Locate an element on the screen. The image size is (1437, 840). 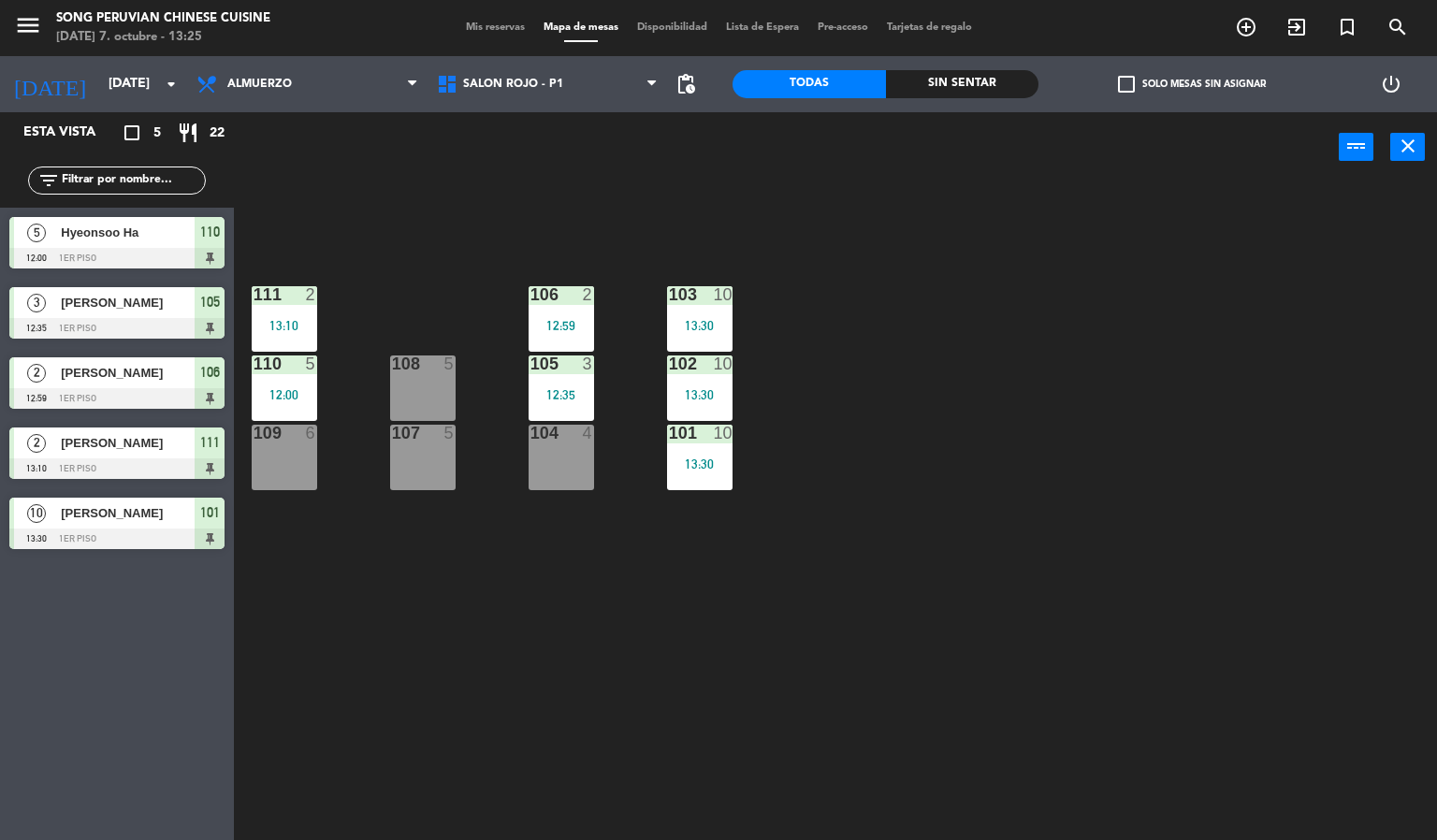
div: 106 is located at coordinates (530, 294).